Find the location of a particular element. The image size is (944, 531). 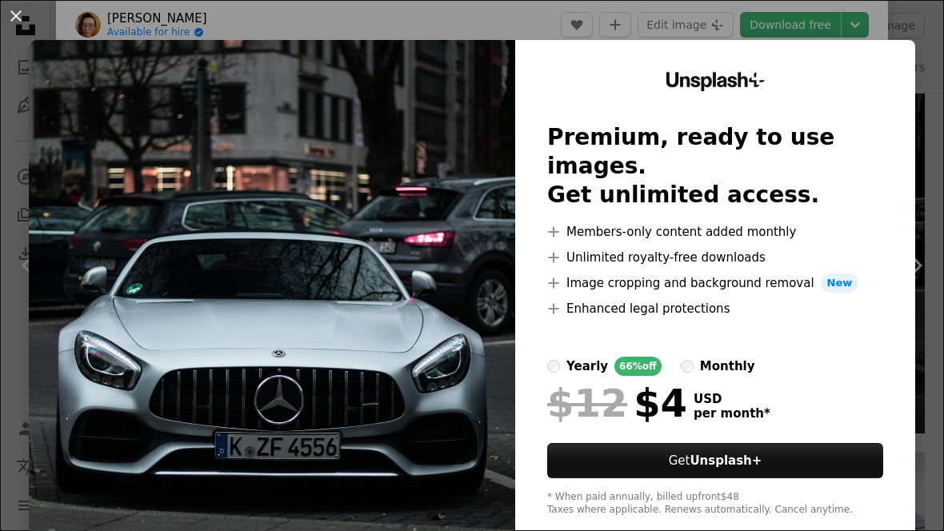

button: GetUnsplash+ is located at coordinates (715, 461).